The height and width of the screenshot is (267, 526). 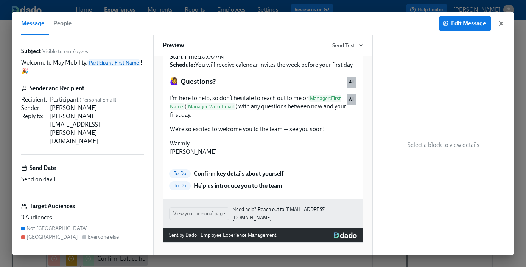 I want to click on h6: Target Audiences, so click(x=52, y=206).